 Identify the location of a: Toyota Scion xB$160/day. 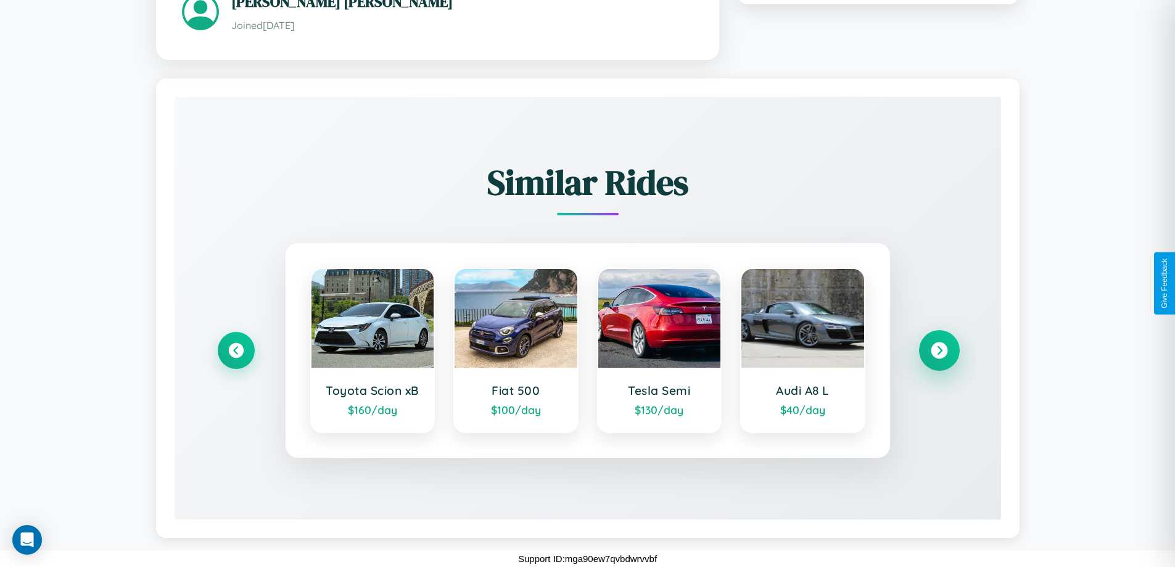
(373, 350).